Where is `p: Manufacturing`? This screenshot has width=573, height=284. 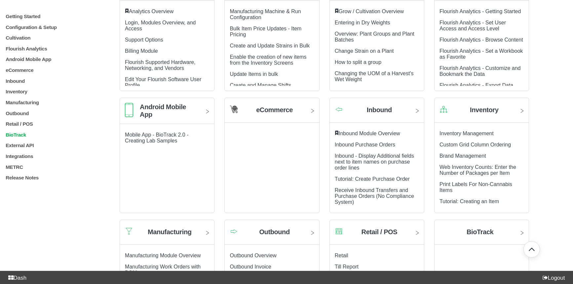
p: Manufacturing is located at coordinates (52, 102).